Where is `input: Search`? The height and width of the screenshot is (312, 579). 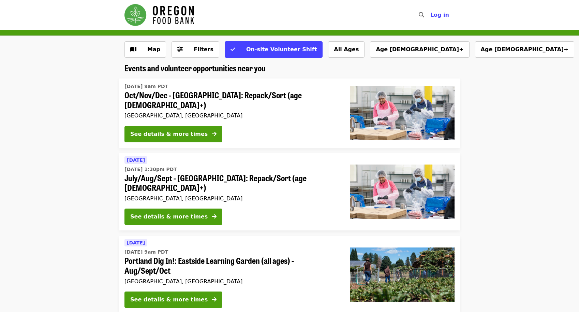
input: Search is located at coordinates (431, 15).